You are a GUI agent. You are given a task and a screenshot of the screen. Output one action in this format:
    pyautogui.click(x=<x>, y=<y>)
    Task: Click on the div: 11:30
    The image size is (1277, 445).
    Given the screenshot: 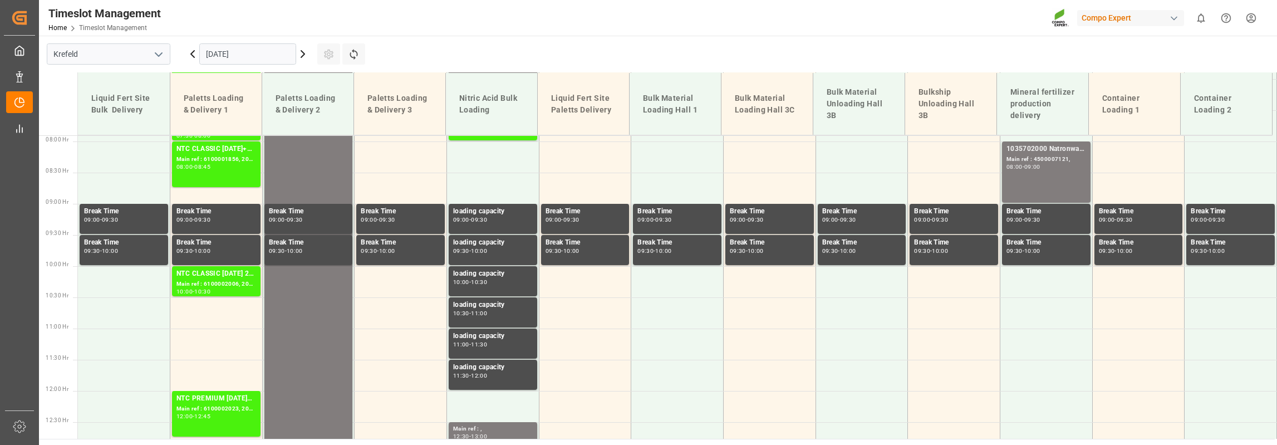 What is the action you would take?
    pyautogui.click(x=479, y=344)
    